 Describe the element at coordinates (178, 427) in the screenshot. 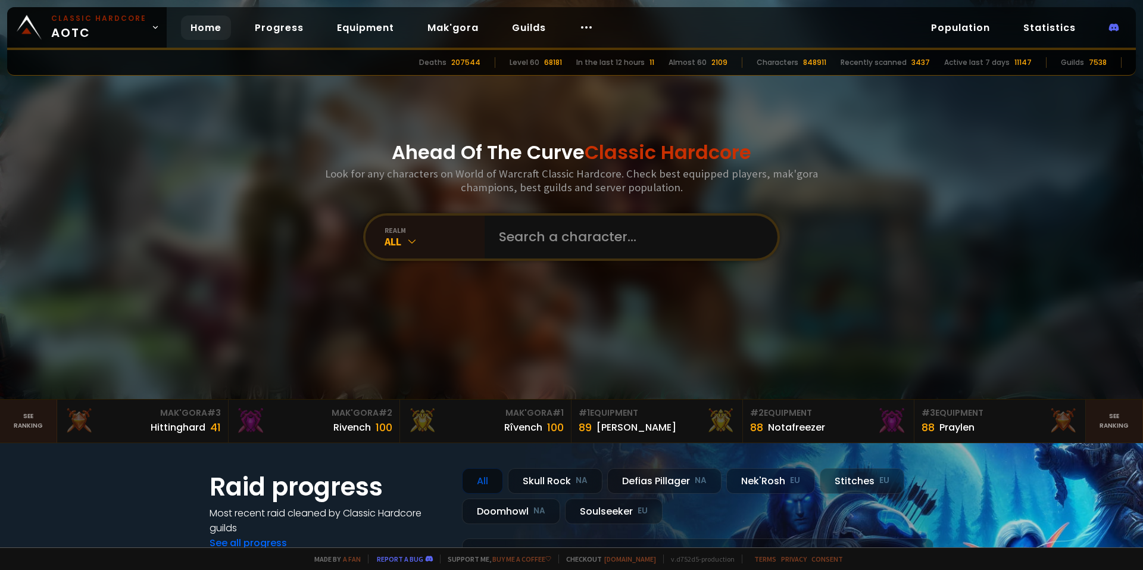

I see `div: Hittinghard` at that location.